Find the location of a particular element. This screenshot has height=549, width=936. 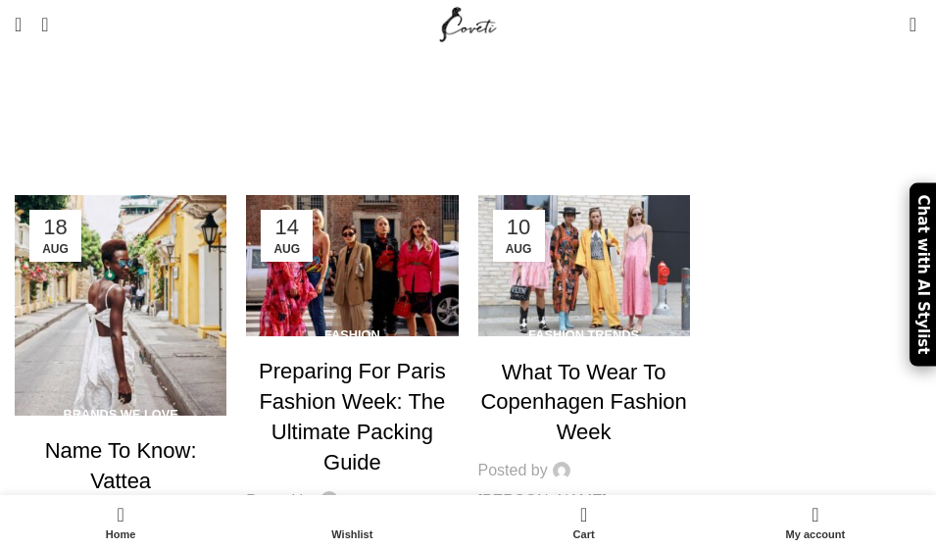

span: 14 is located at coordinates (286, 227).